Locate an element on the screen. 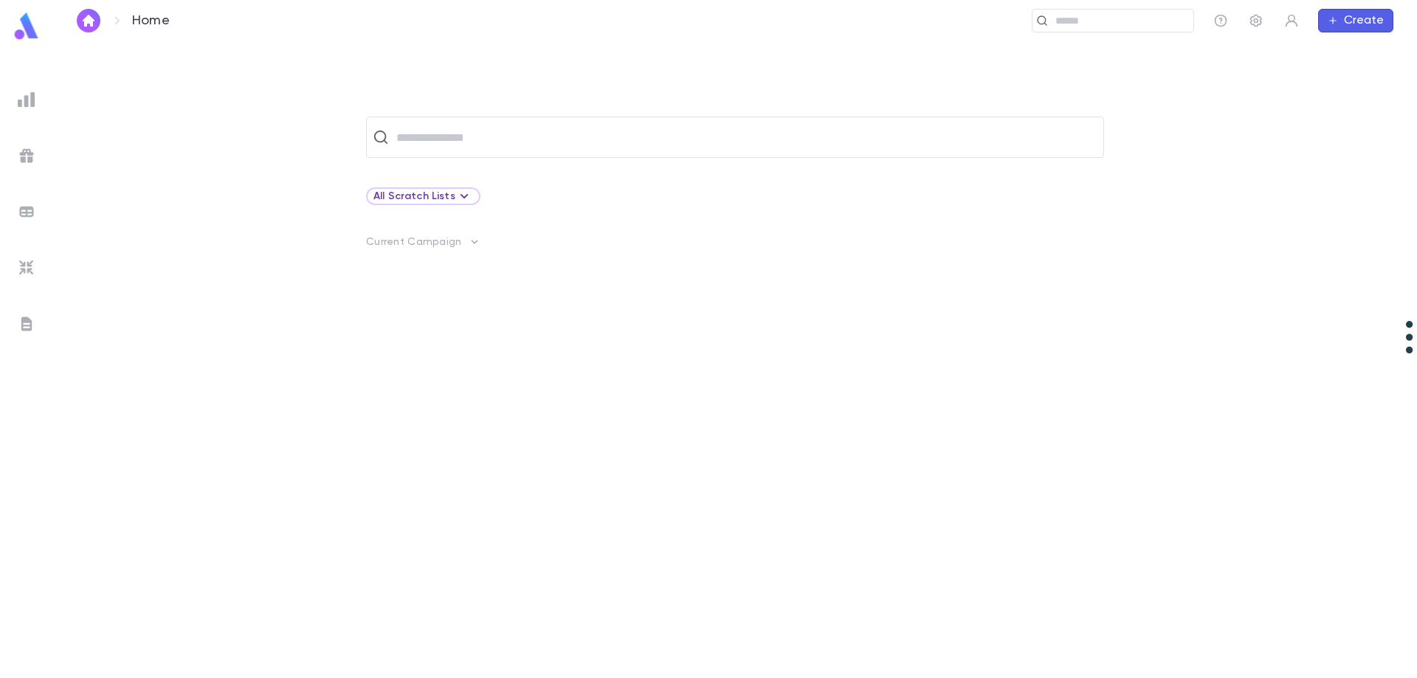 The height and width of the screenshot is (678, 1417). button: Create is located at coordinates (1356, 21).